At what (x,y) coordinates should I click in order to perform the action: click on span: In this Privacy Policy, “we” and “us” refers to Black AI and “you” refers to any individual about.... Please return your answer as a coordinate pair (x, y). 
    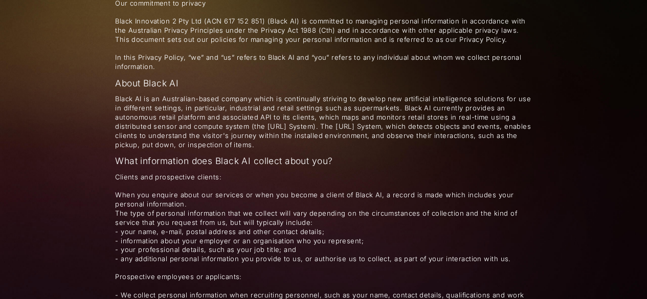
    Looking at the image, I should click on (323, 62).